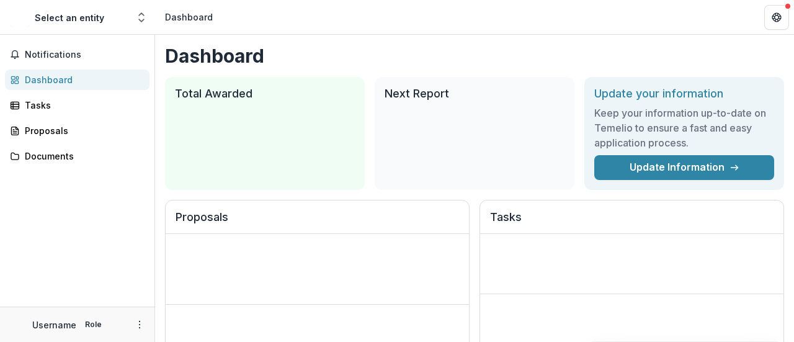  I want to click on div: Select an entity, so click(69, 17).